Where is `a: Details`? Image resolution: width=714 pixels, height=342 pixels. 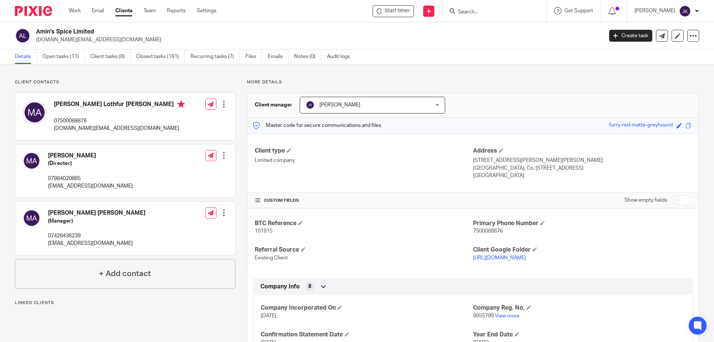 a: Details is located at coordinates (26, 57).